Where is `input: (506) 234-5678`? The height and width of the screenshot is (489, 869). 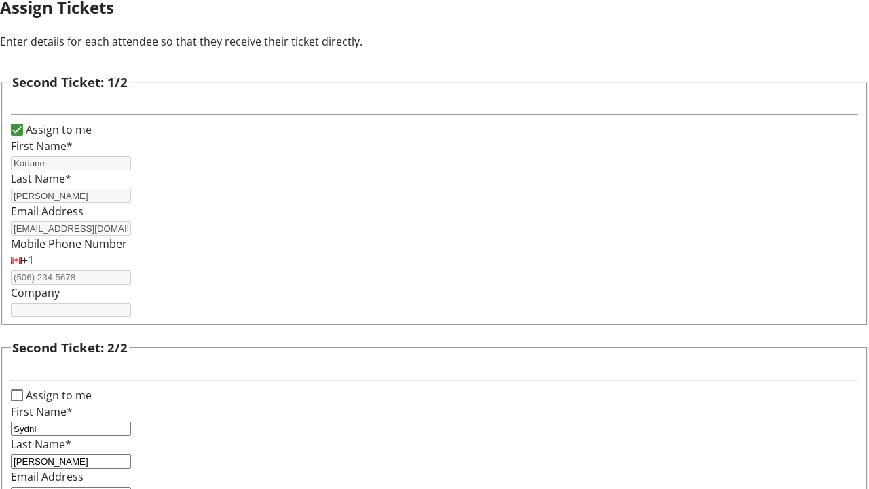
input: (506) 234-5678 is located at coordinates (71, 277).